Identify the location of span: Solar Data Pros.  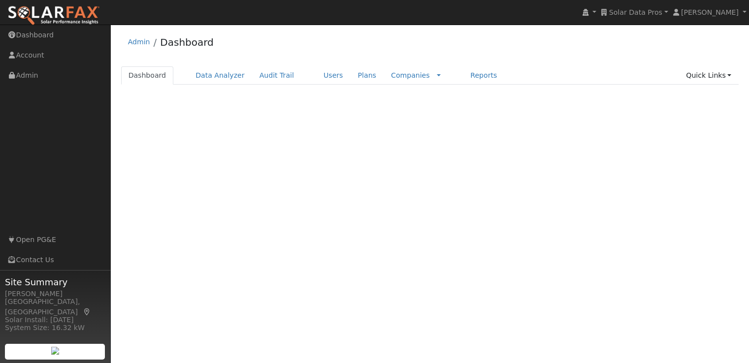
(636, 12).